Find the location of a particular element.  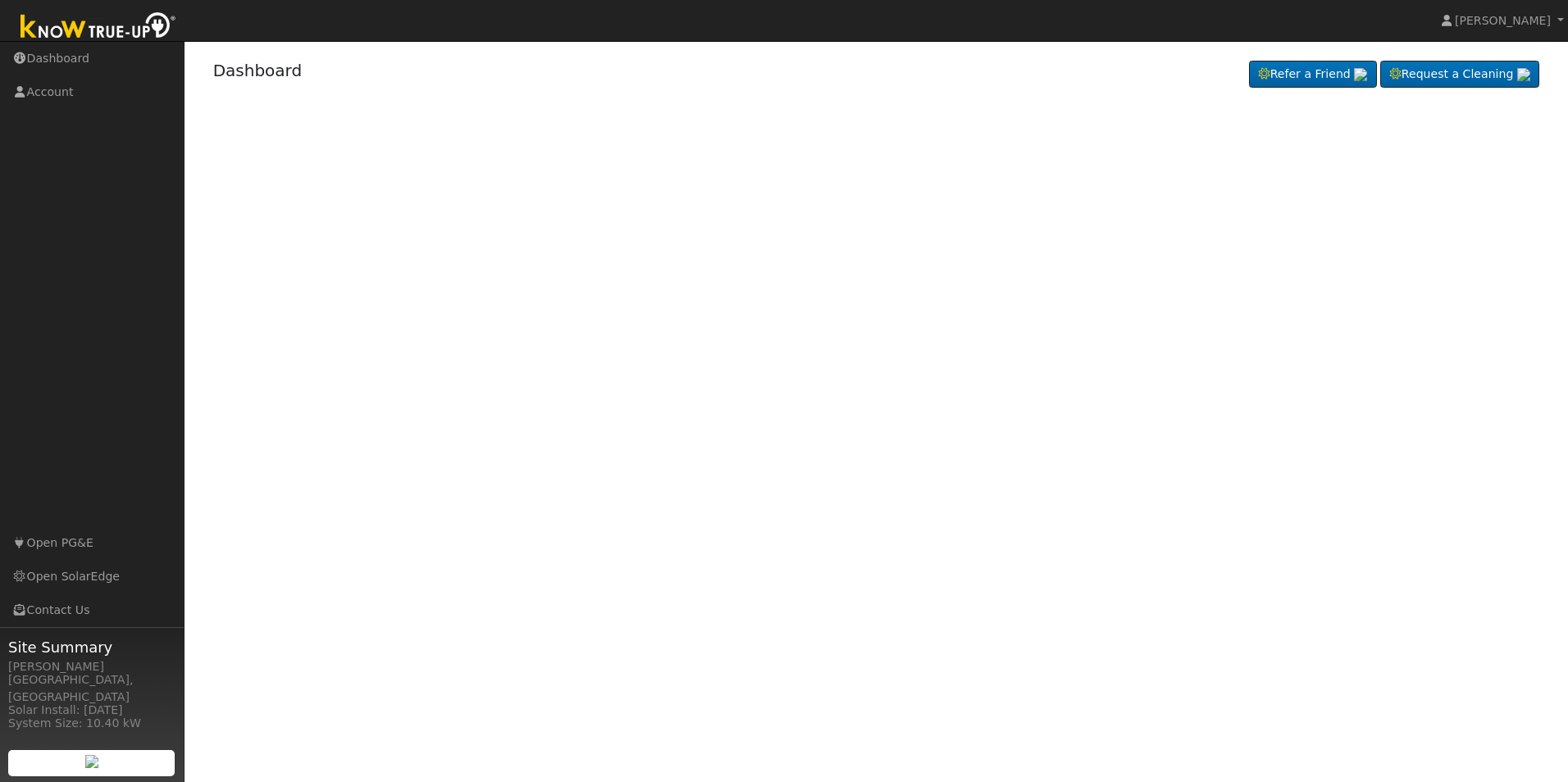

a: Dashboard is located at coordinates (257, 71).